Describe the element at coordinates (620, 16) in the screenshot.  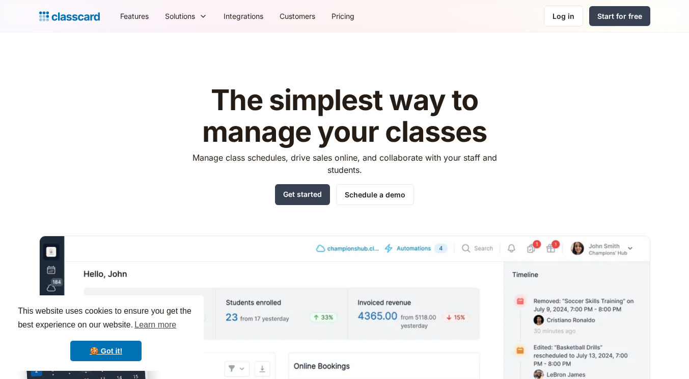
I see `a: Start for free` at that location.